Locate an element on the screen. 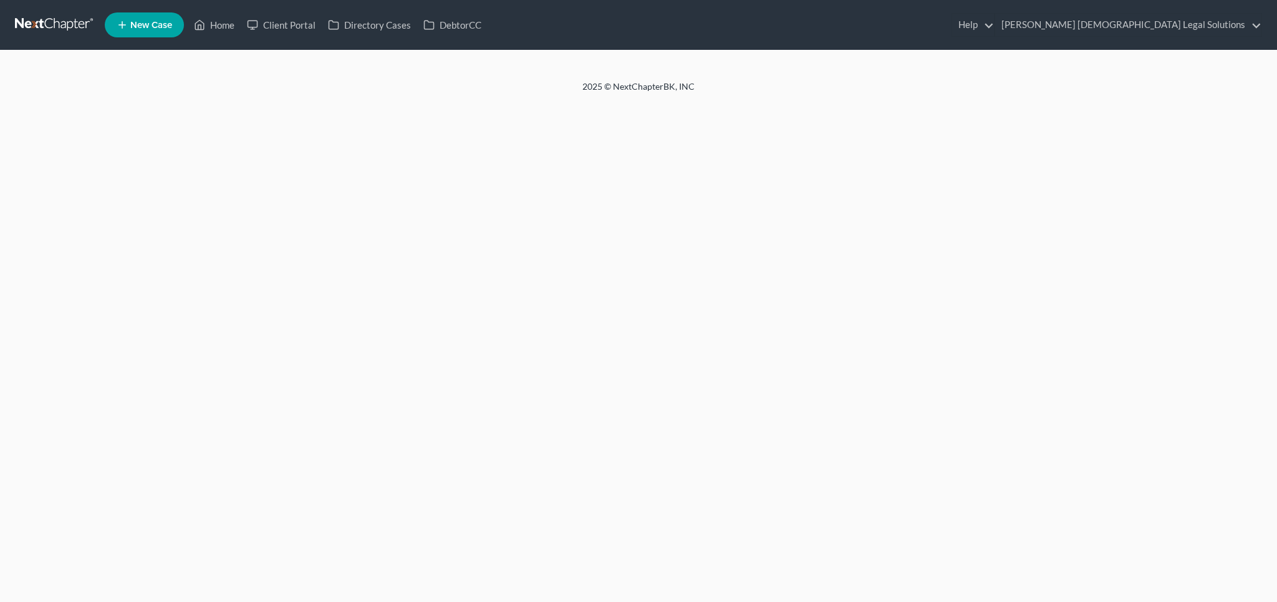 This screenshot has height=602, width=1277. a: Home is located at coordinates (214, 25).